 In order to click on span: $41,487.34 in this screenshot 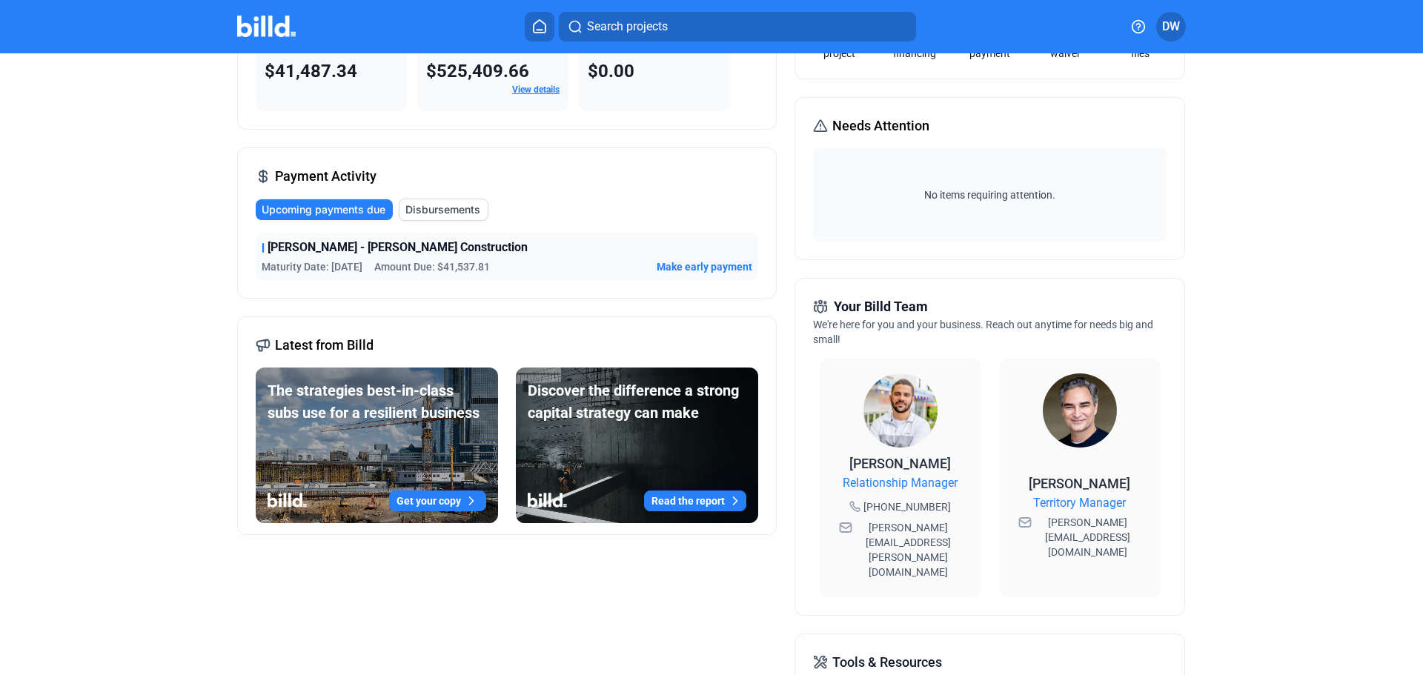, I will do `click(311, 71)`.